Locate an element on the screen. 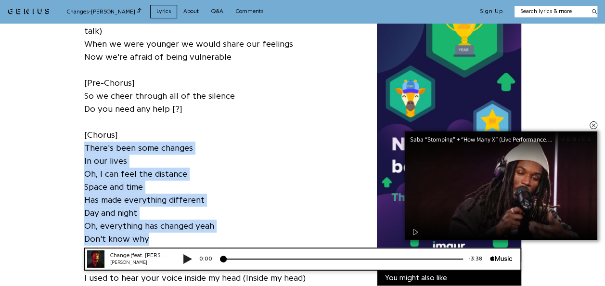  div: Saba “Stomping” + “How Many X” (Live Performance) | Open Mic is located at coordinates (485, 139).